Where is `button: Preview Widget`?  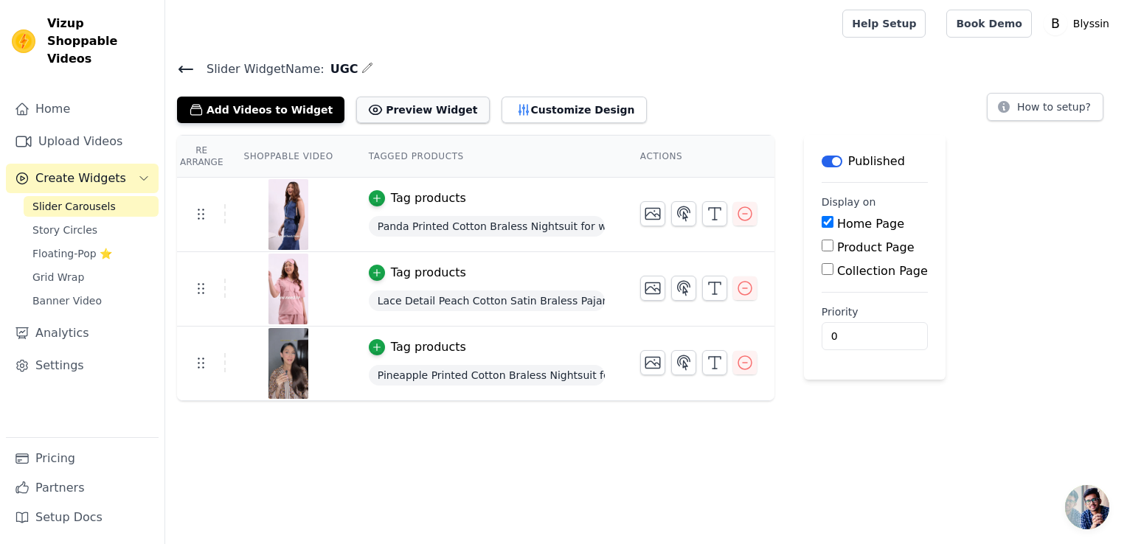
button: Preview Widget is located at coordinates (423, 110).